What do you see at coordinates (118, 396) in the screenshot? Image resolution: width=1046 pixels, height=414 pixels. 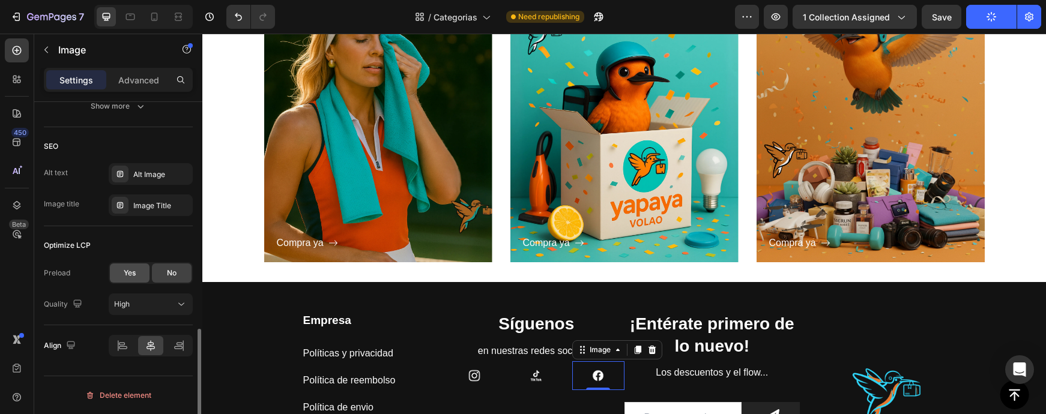 I see `button: Delete element` at bounding box center [118, 396].